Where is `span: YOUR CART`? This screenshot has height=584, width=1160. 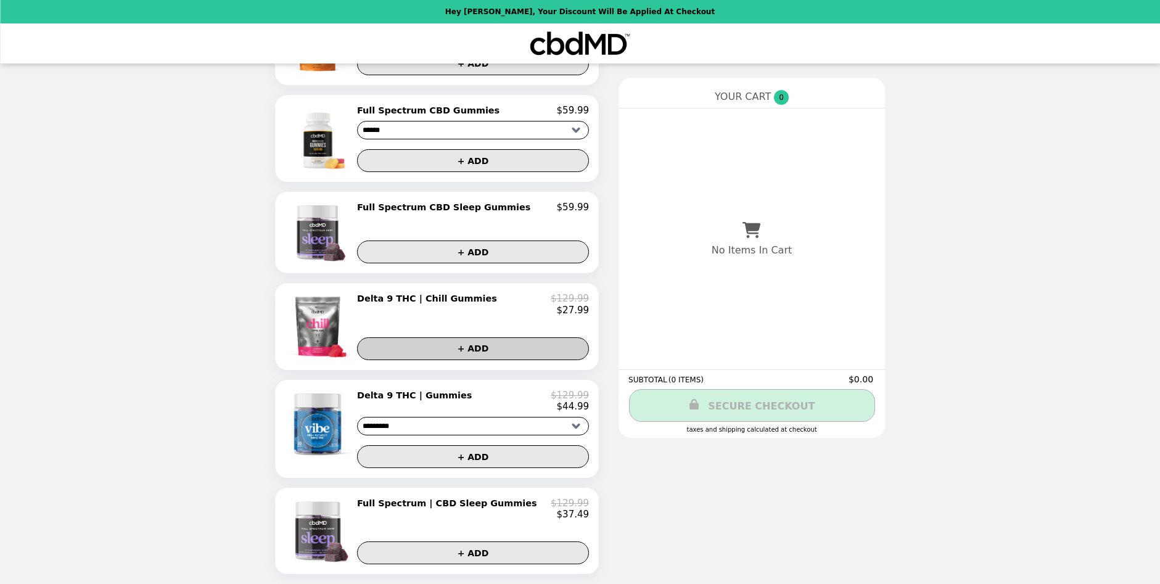 span: YOUR CART is located at coordinates (743, 96).